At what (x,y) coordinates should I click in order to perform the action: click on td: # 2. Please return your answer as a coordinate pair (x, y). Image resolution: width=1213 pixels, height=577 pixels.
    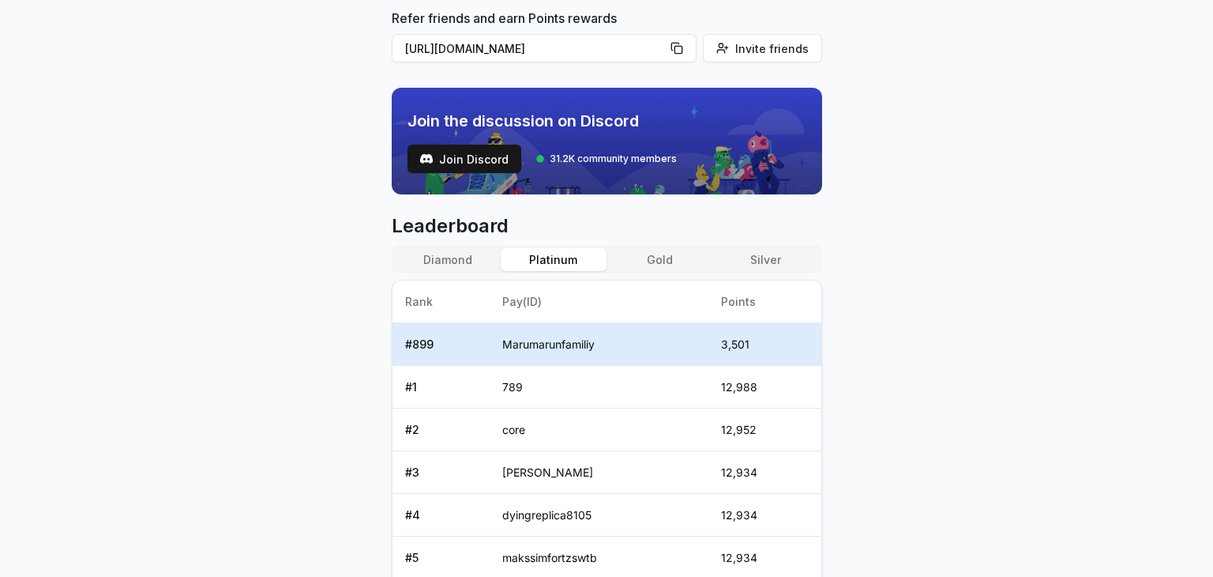
    Looking at the image, I should click on (442, 430).